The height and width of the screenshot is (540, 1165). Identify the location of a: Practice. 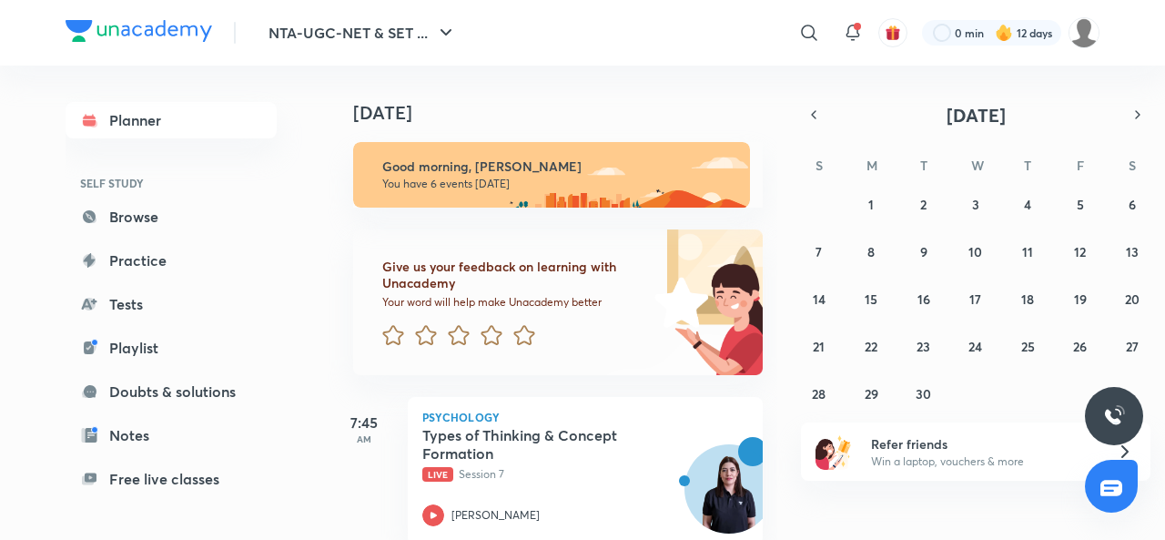
(171, 260).